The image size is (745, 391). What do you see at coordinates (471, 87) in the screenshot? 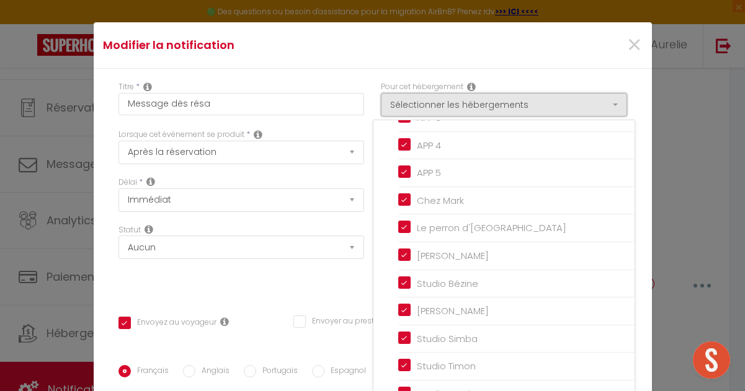
I see `i: This Rental` at bounding box center [471, 87].